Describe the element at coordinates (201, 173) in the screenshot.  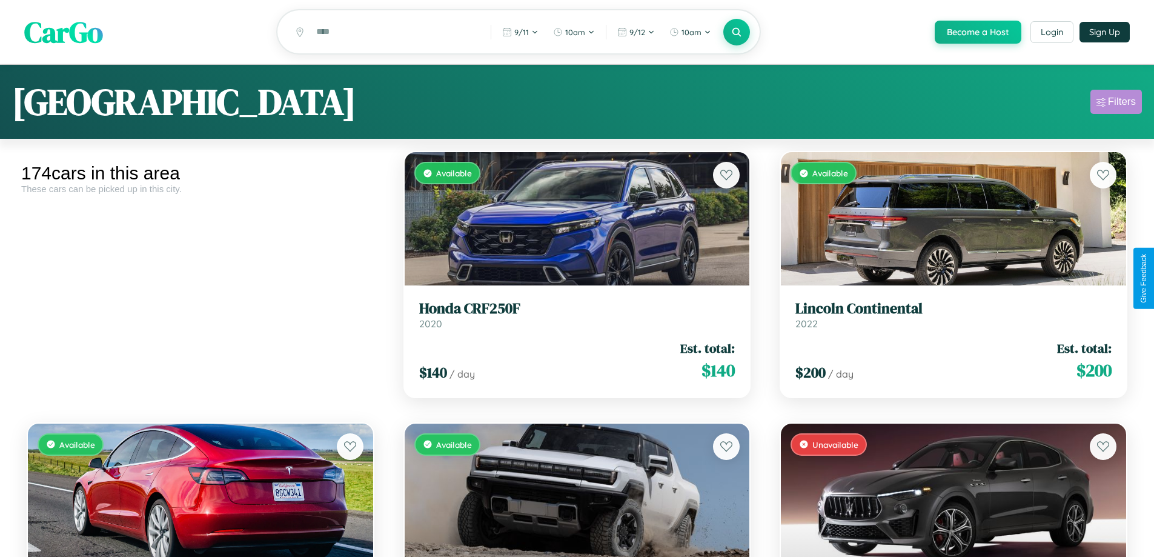
I see `div: 174 cars in this area` at that location.